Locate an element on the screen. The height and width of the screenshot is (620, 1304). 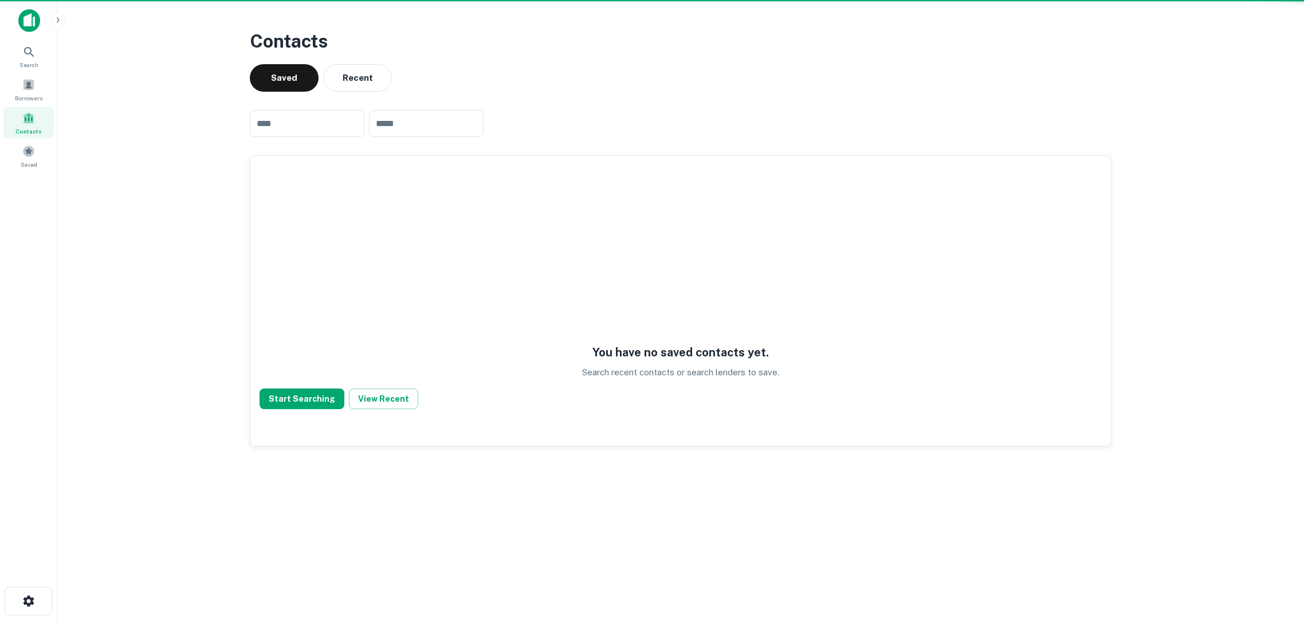
h5: You have no saved contacts yet. is located at coordinates (680, 352).